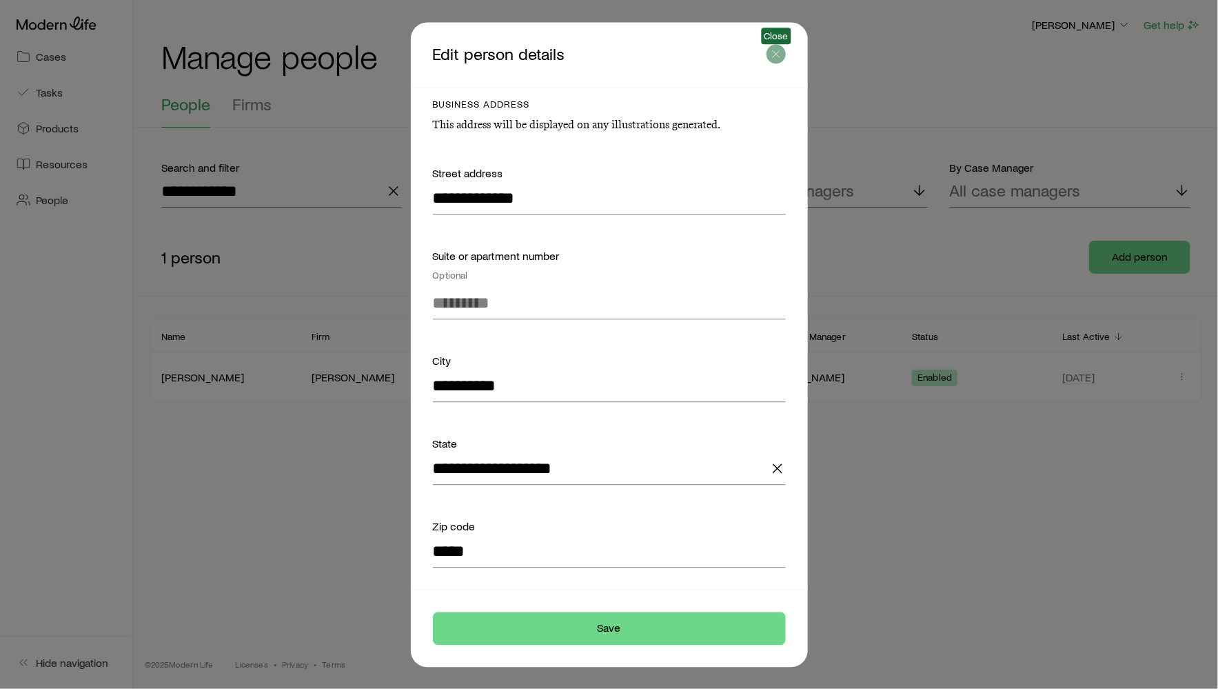 The height and width of the screenshot is (689, 1218). I want to click on div: Street address, so click(609, 174).